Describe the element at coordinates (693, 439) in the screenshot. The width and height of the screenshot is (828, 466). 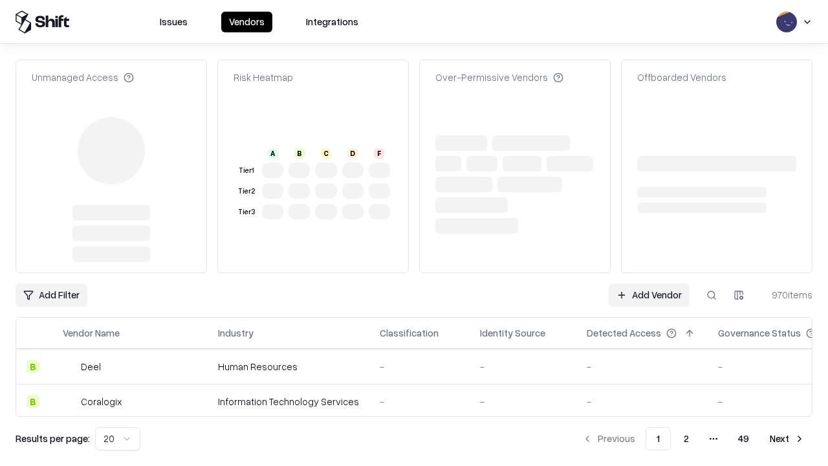
I see `nav: pagination` at that location.